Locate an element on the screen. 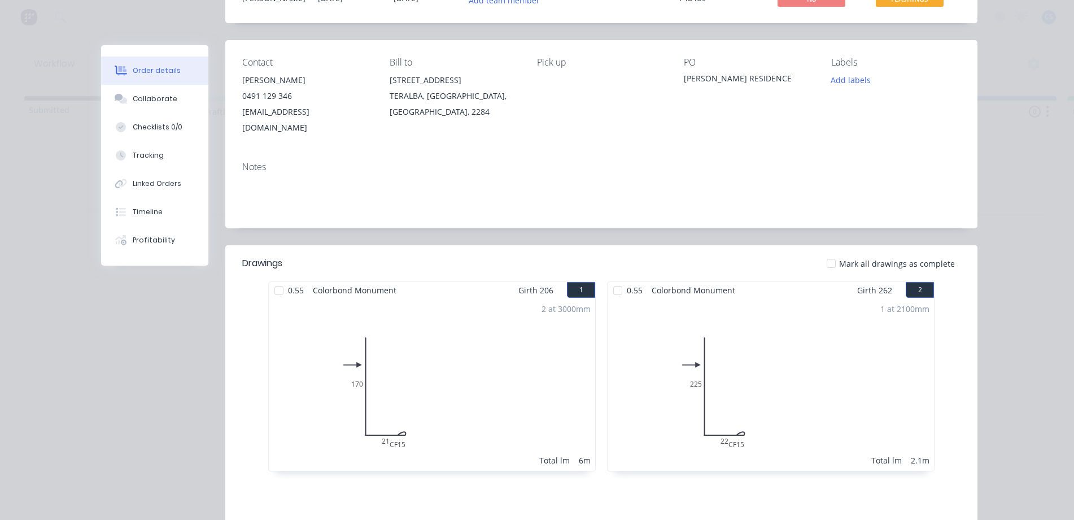 The image size is (1074, 520). div: Timeline is located at coordinates (147, 212).